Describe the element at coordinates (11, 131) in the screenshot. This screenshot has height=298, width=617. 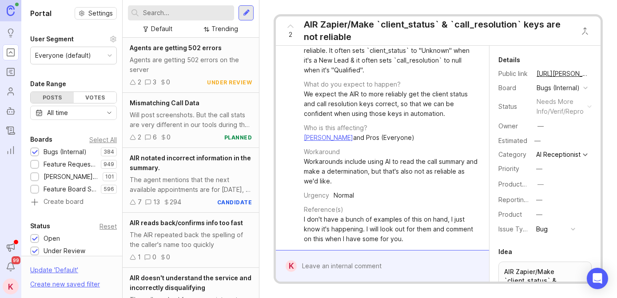
I see `a: Changelog` at that location.